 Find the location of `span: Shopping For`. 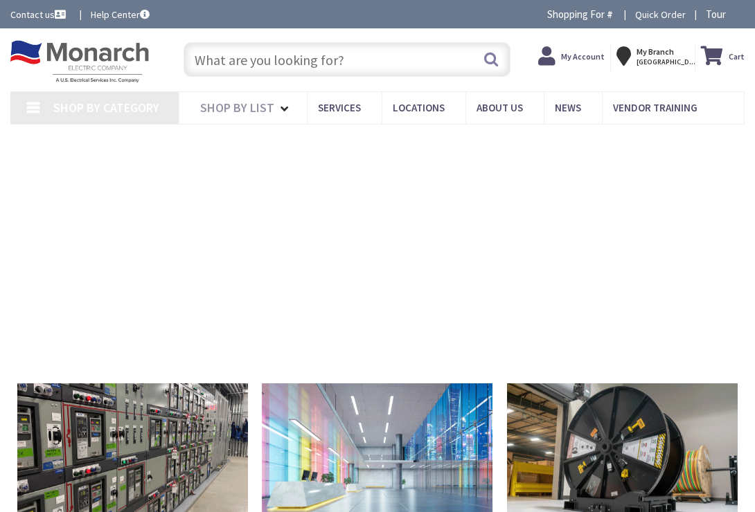

span: Shopping For is located at coordinates (575, 14).